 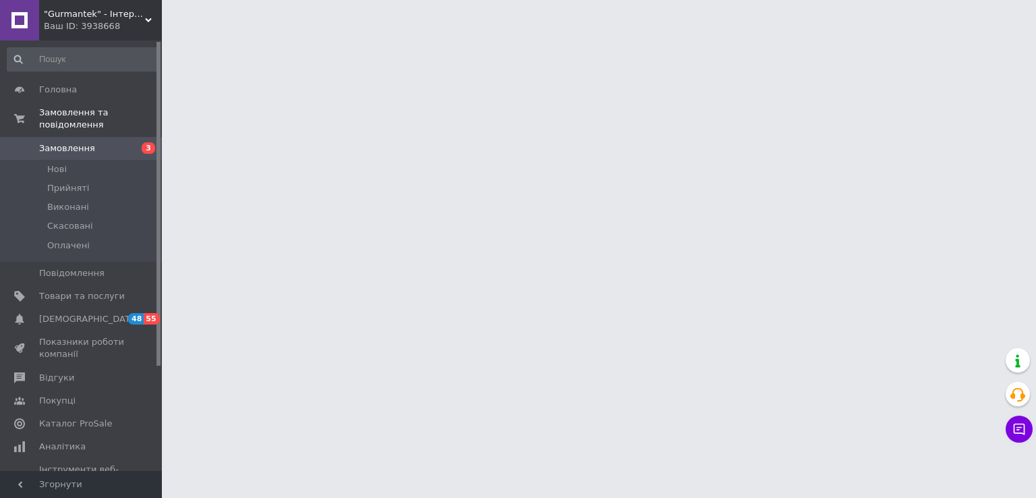 I want to click on span: Товари та послуги, so click(x=82, y=296).